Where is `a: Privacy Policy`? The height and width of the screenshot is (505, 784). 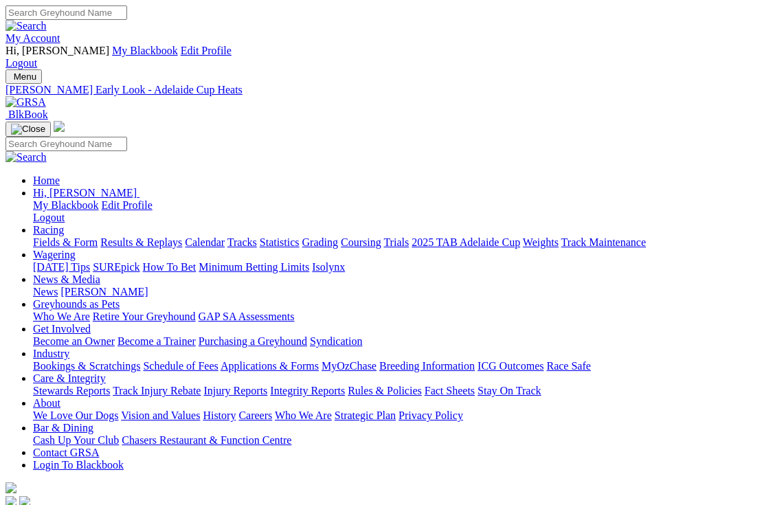 a: Privacy Policy is located at coordinates (431, 415).